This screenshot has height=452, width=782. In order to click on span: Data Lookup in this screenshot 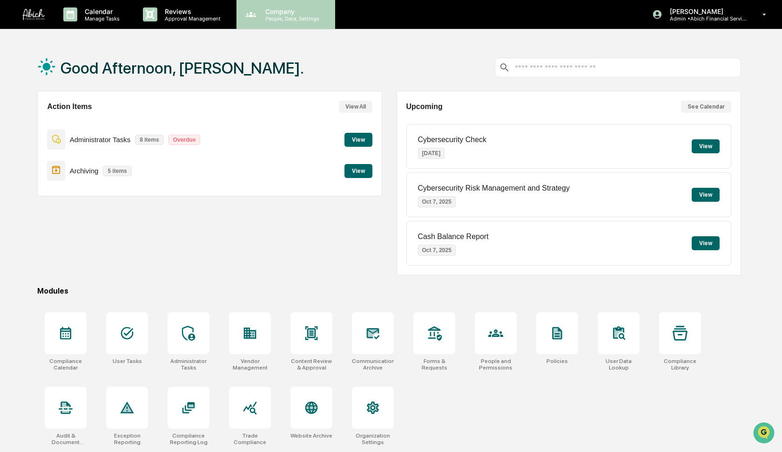, I will do `click(39, 140)`.